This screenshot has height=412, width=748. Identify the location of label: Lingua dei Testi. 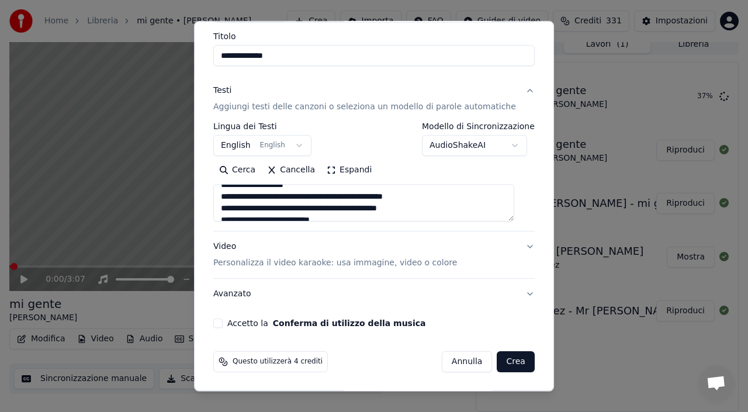
(262, 126).